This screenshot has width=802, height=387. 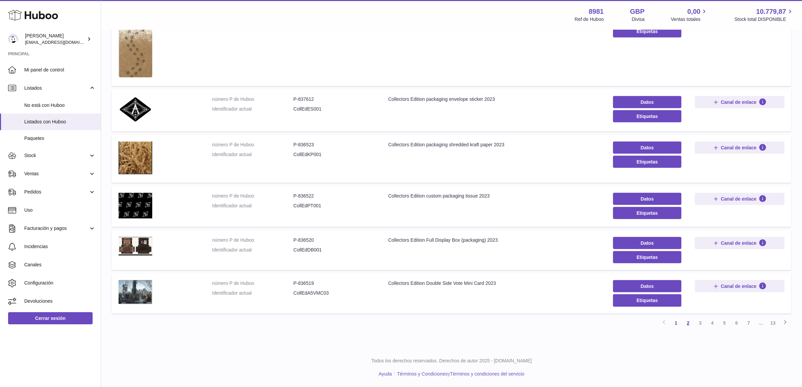 I want to click on a: 2, so click(x=688, y=323).